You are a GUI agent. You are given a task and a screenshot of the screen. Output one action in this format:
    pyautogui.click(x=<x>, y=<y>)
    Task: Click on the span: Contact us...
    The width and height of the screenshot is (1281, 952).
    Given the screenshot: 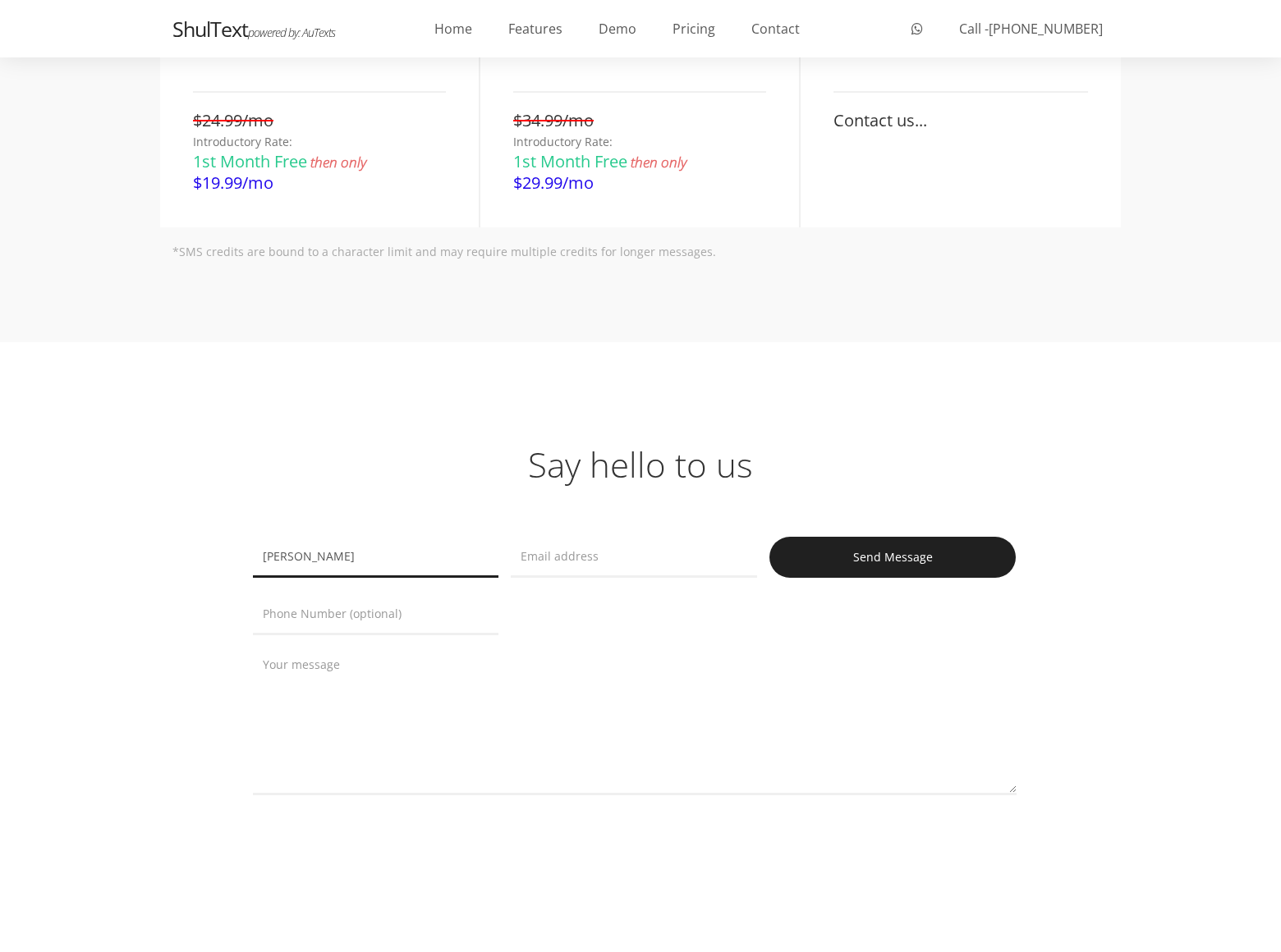 What is the action you would take?
    pyautogui.click(x=881, y=120)
    